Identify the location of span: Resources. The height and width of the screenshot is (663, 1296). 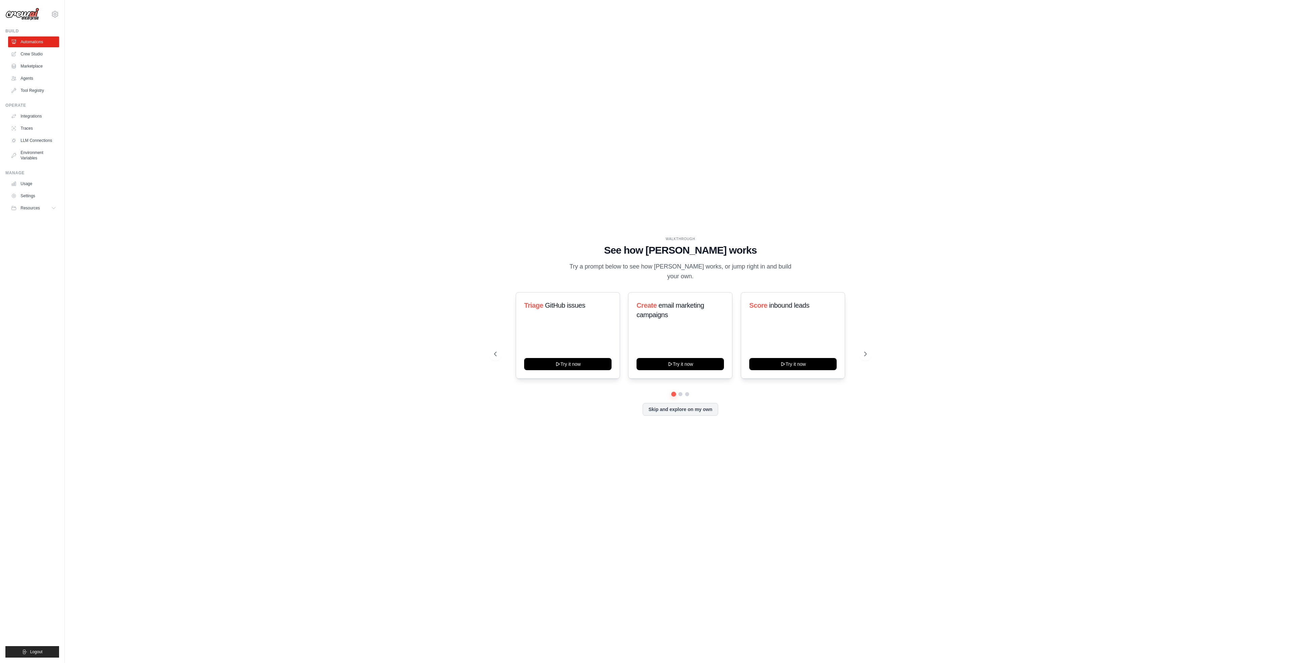
(30, 208).